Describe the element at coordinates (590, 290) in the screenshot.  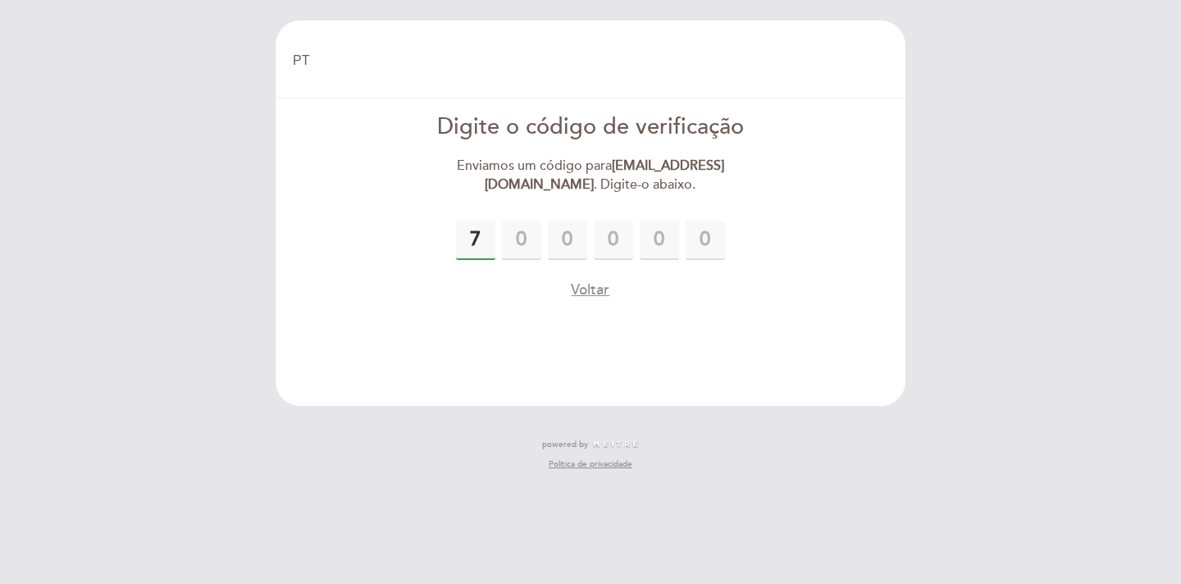
I see `button: Voltar` at that location.